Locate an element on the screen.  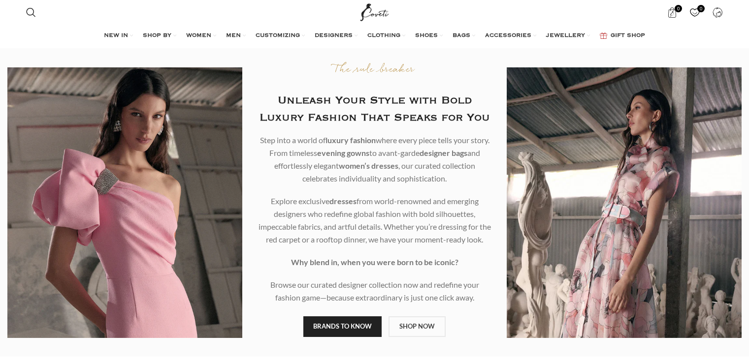
a: SHOP BY is located at coordinates (160, 36).